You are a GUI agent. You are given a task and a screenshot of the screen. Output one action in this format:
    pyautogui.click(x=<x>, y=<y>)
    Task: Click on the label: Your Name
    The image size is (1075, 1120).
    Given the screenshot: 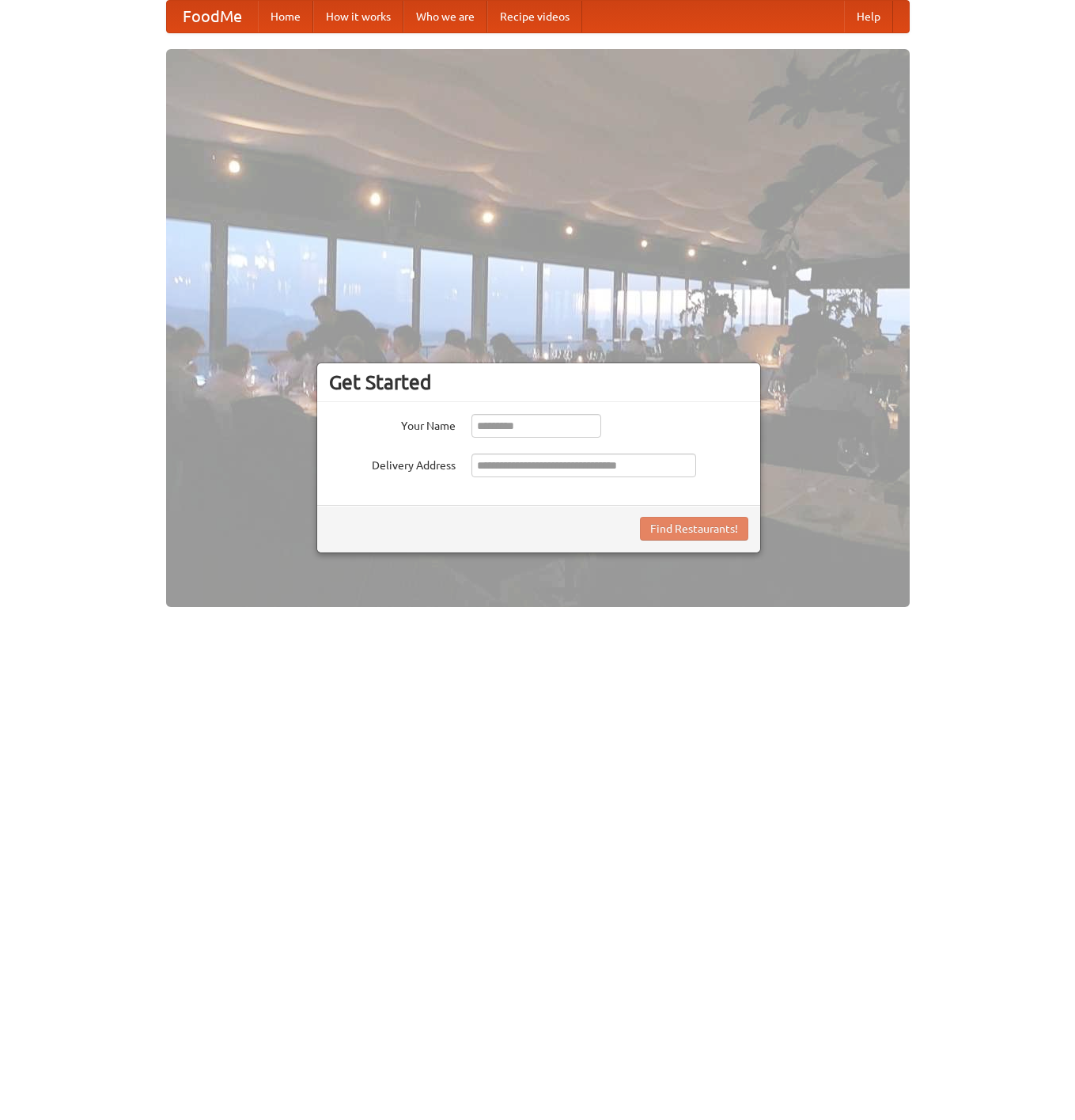 What is the action you would take?
    pyautogui.click(x=392, y=423)
    